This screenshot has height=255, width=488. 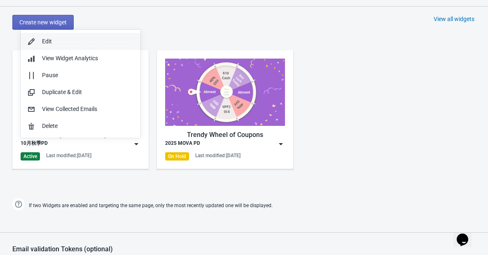 I want to click on div: Delete, so click(x=88, y=126).